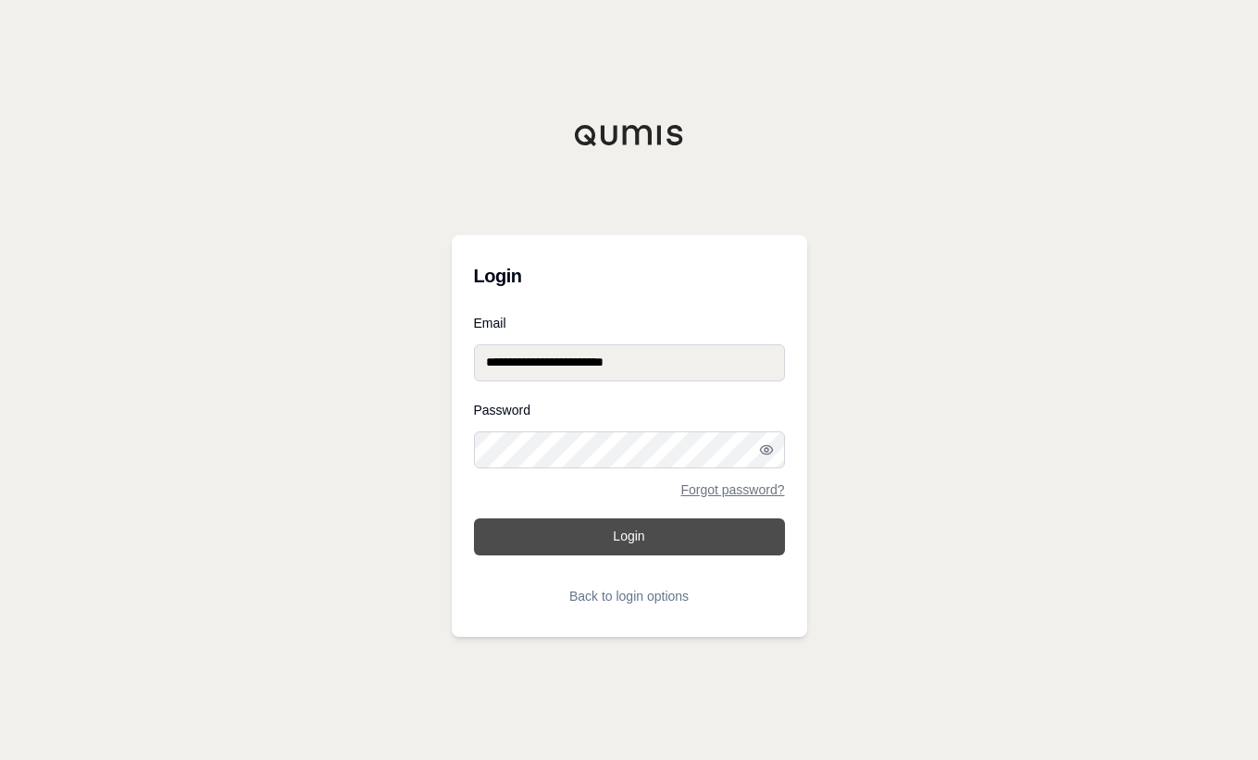 This screenshot has height=760, width=1258. What do you see at coordinates (630, 410) in the screenshot?
I see `label: Password` at bounding box center [630, 410].